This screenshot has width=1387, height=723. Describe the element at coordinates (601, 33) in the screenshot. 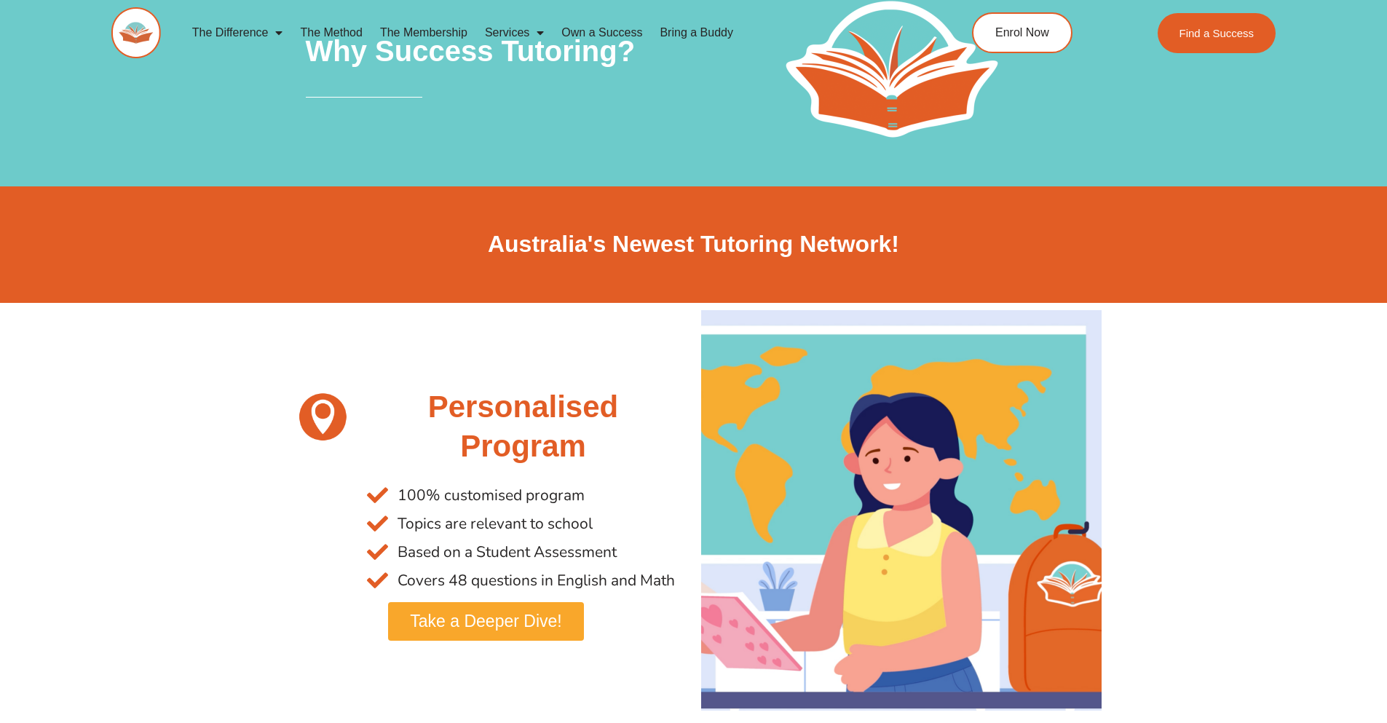

I see `a: Own a Success` at that location.